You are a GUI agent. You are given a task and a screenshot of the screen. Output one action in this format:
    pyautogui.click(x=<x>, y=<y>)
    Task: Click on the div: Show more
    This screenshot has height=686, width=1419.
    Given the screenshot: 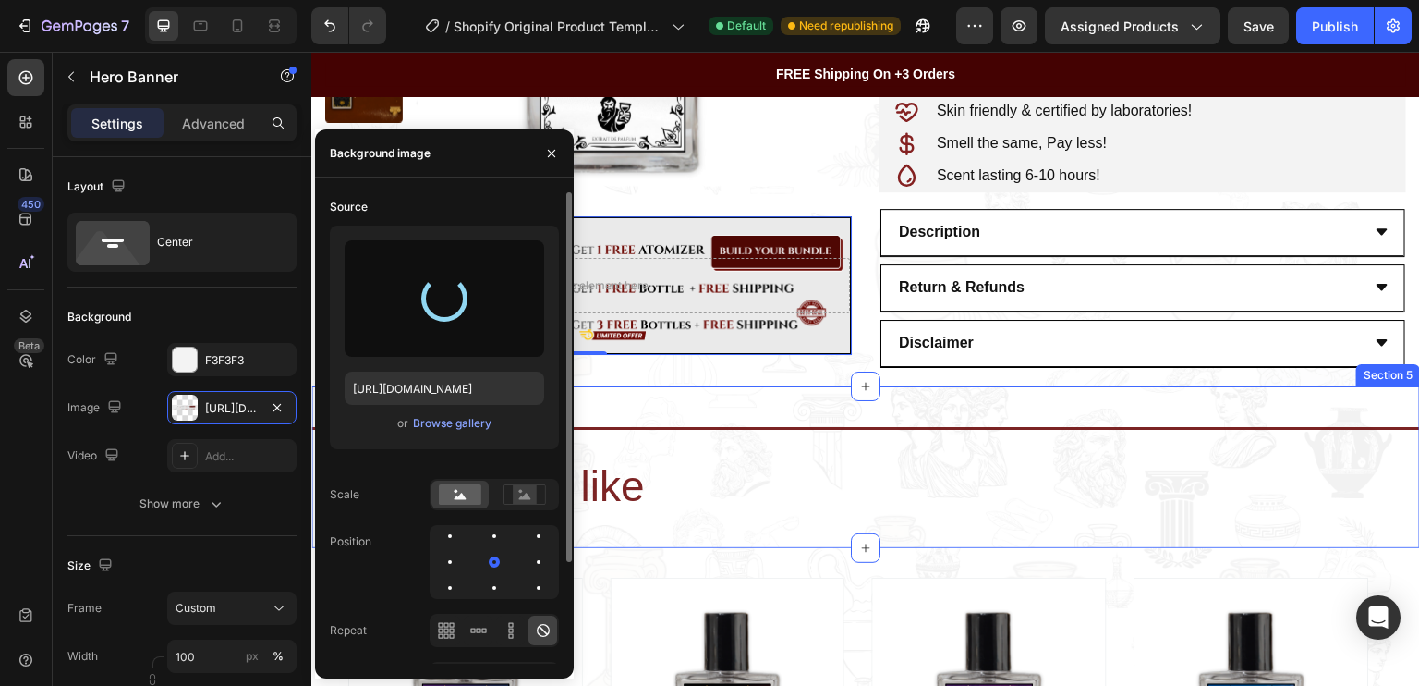 What is the action you would take?
    pyautogui.click(x=182, y=504)
    